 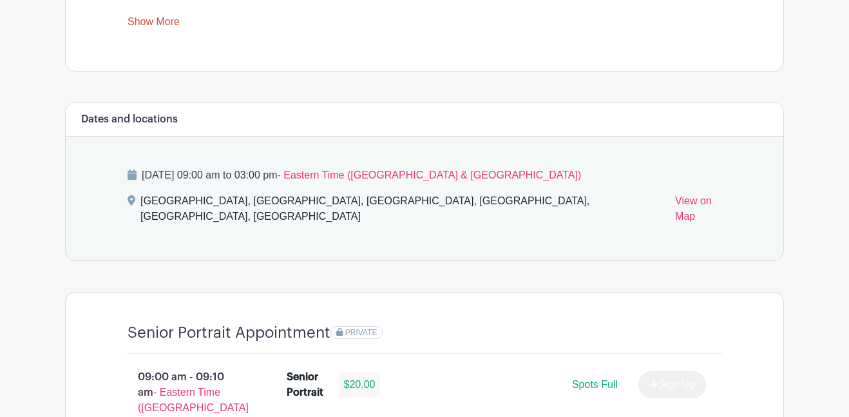 What do you see at coordinates (361, 332) in the screenshot?
I see `span: PRIVATE` at bounding box center [361, 332].